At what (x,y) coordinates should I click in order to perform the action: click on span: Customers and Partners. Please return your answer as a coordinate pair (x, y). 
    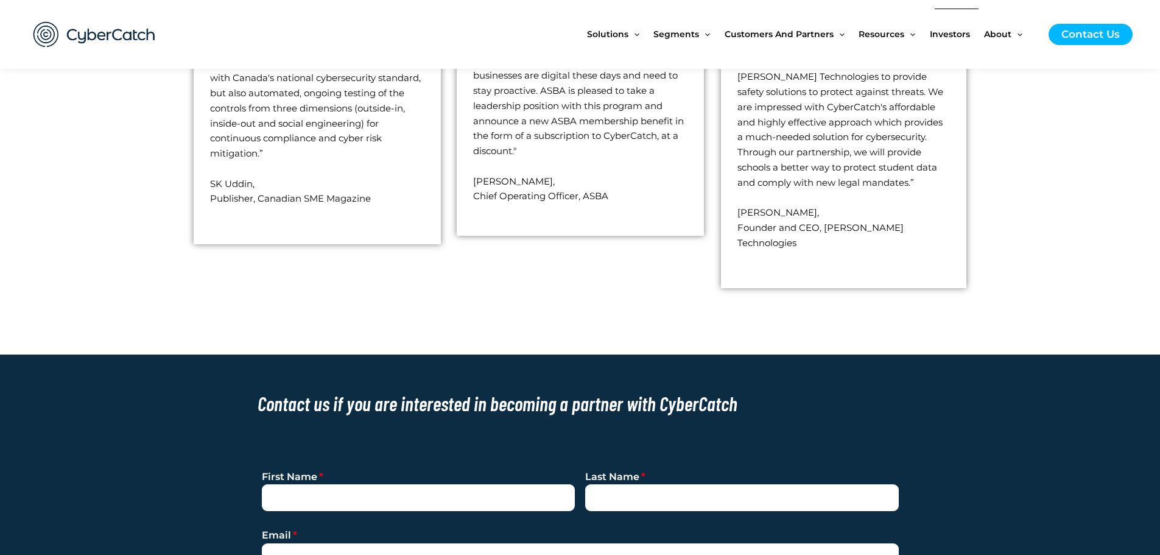
    Looking at the image, I should click on (779, 34).